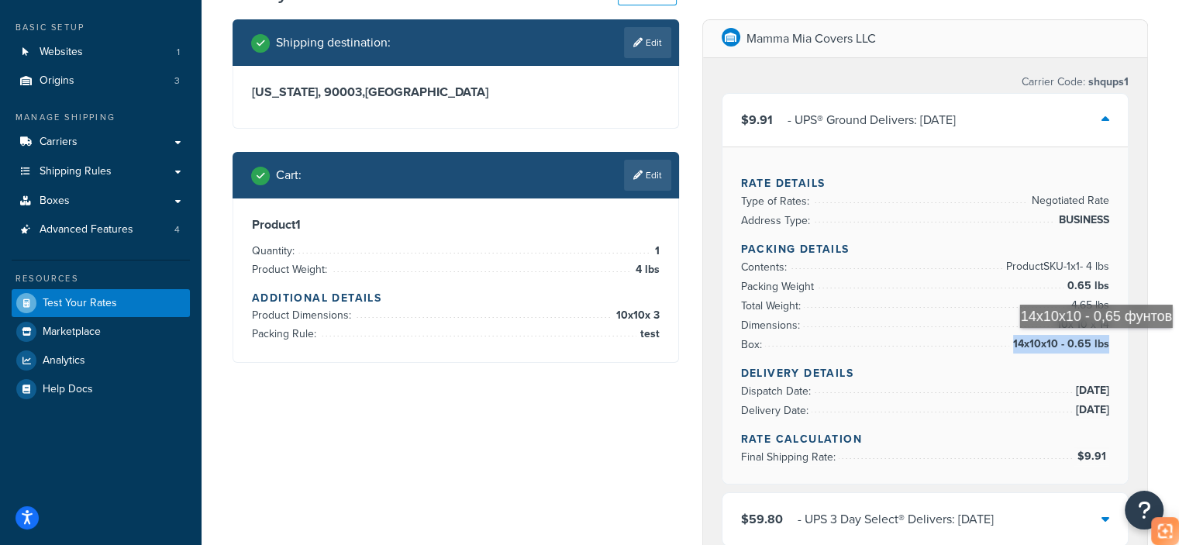 Image resolution: width=1179 pixels, height=545 pixels. Describe the element at coordinates (101, 303) in the screenshot. I see `a: Test Your Rates` at that location.